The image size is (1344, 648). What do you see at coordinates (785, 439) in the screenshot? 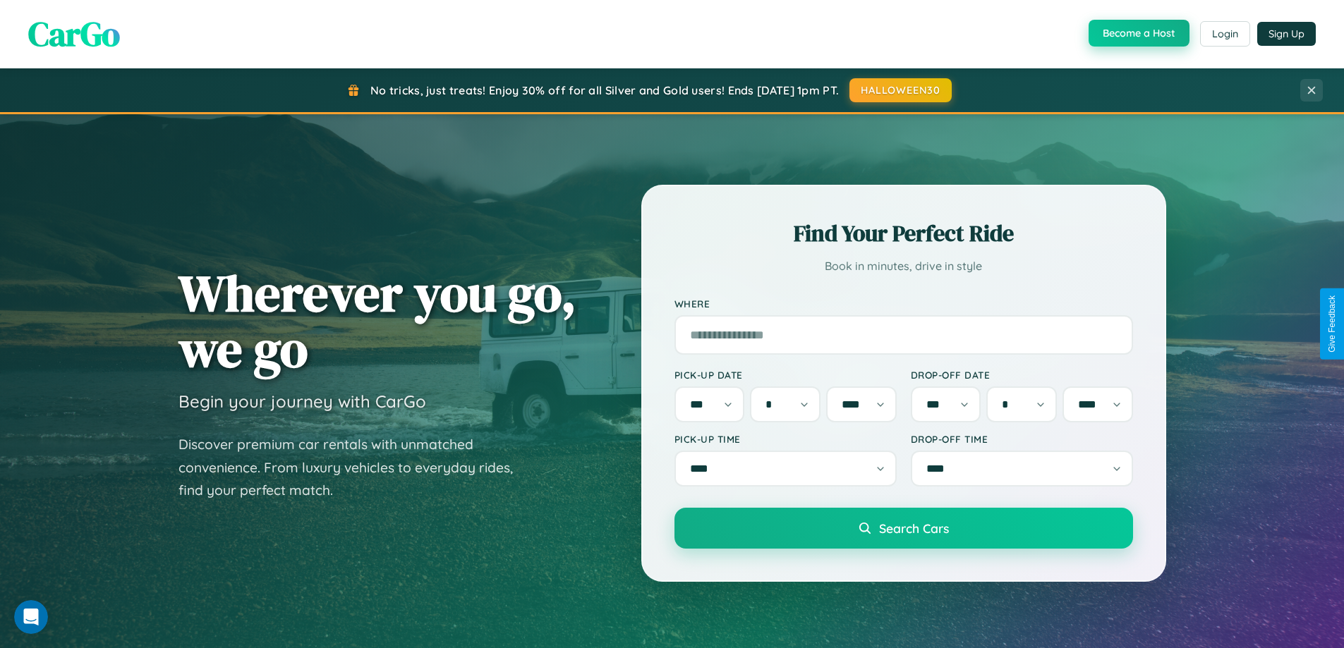
I see `label: Pick-up Time` at bounding box center [785, 439].